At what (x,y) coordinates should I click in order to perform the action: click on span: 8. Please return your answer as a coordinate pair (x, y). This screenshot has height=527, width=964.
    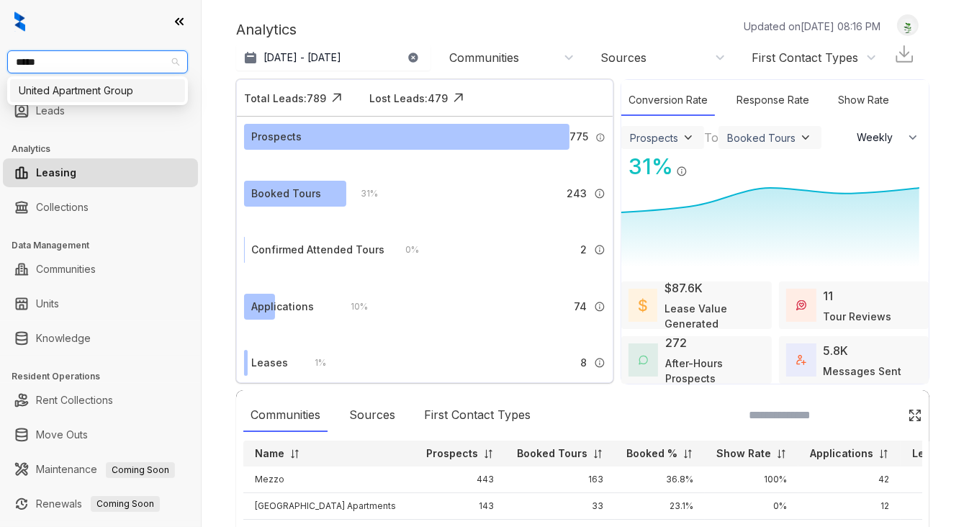
    Looking at the image, I should click on (583, 363).